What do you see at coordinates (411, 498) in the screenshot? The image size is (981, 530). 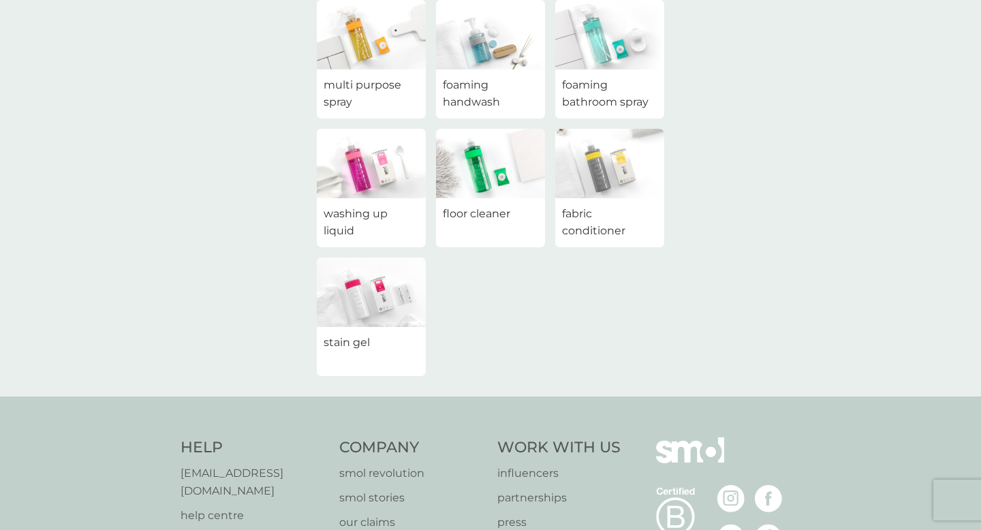 I see `a: smol stories` at bounding box center [411, 498].